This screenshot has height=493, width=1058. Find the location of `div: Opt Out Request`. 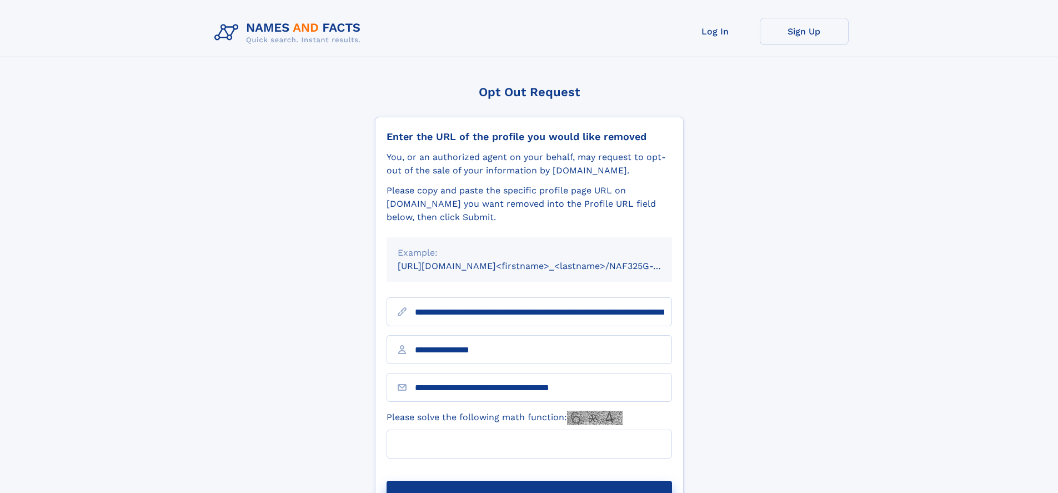

div: Opt Out Request is located at coordinates (529, 92).